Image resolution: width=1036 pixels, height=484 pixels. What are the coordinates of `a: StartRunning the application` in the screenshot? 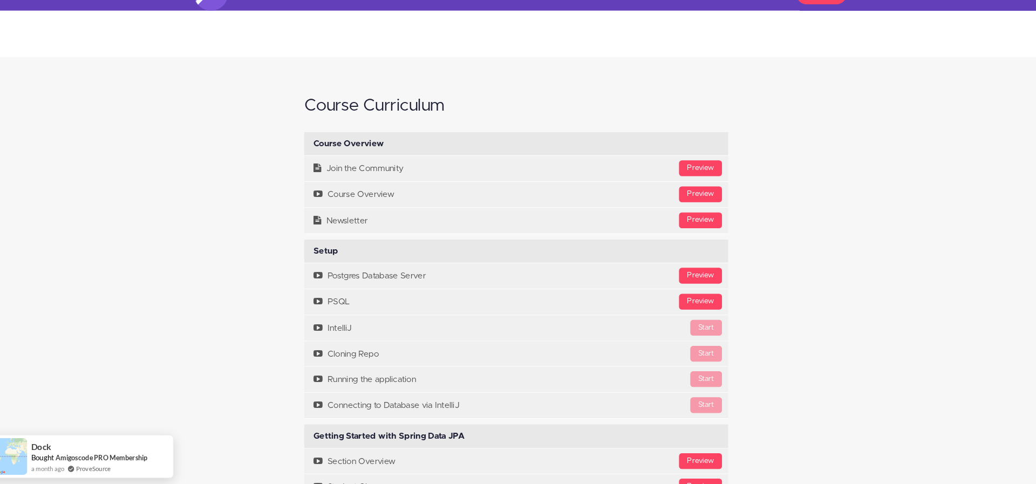 It's located at (511, 384).